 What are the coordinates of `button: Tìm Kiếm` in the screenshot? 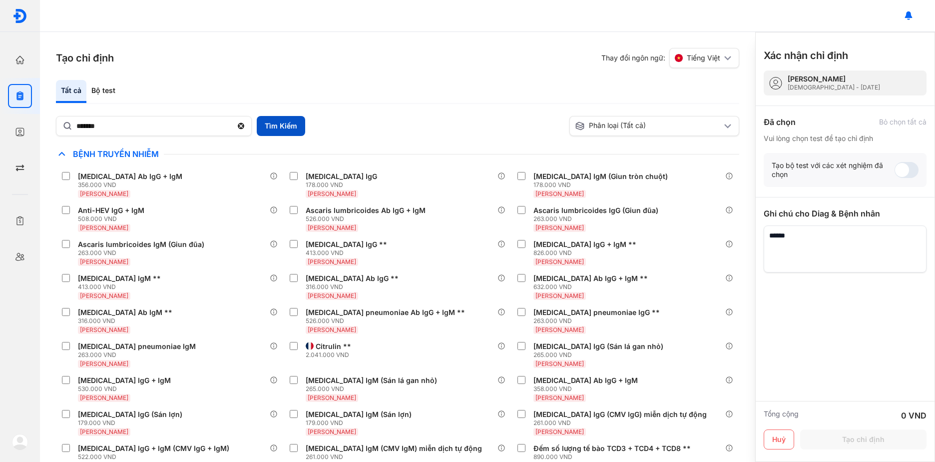 It's located at (281, 126).